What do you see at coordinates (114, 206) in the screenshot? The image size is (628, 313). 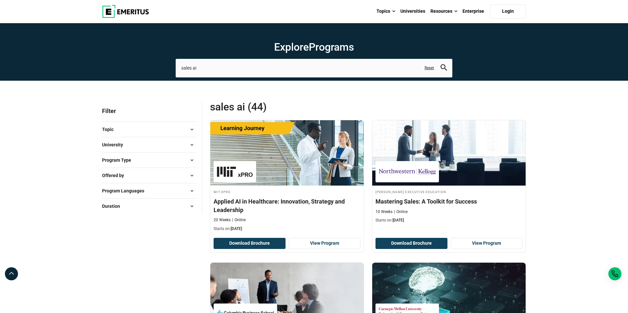 I see `span: Duration` at bounding box center [114, 206].